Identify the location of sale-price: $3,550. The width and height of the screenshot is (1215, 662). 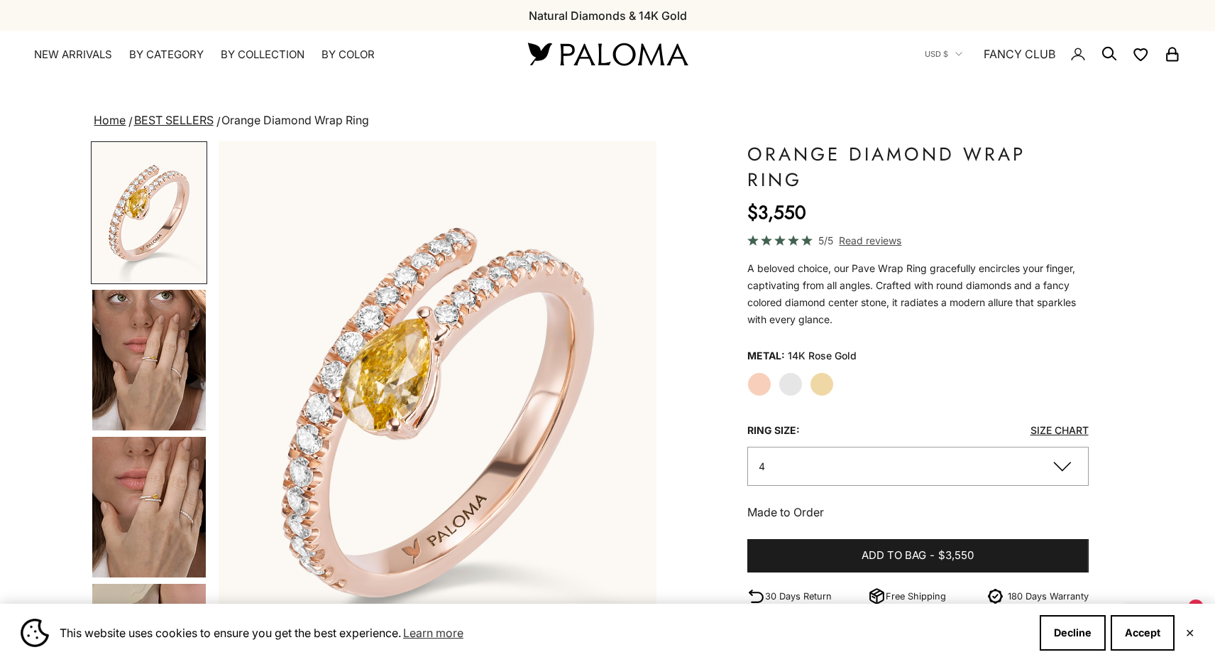
(777, 212).